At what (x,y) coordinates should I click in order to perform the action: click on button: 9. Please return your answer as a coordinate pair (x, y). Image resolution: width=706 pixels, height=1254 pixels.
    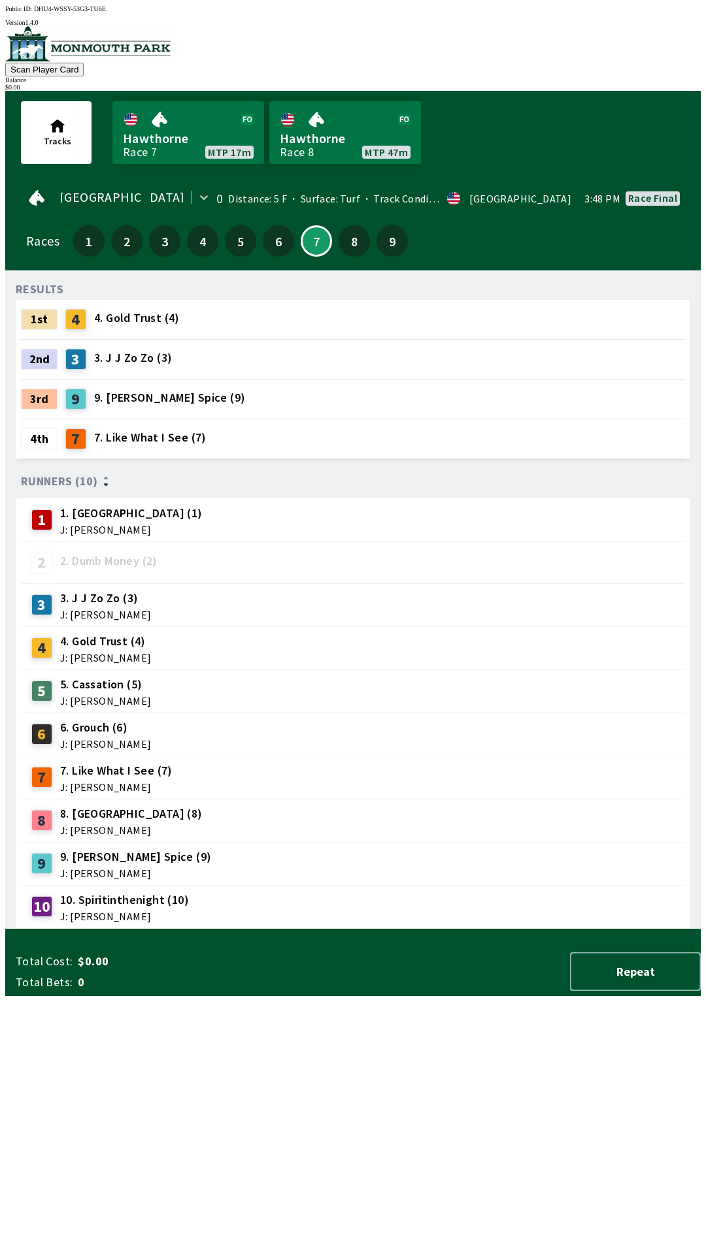
    Looking at the image, I should click on (392, 241).